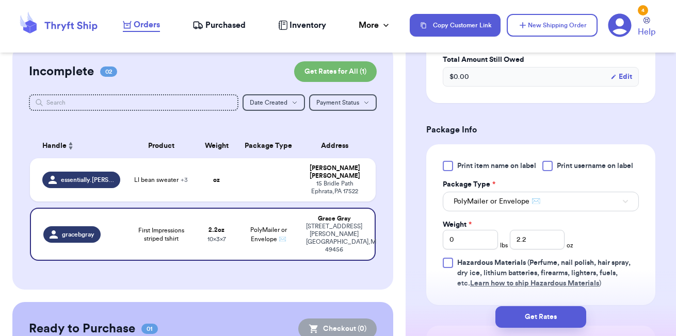 The image size is (676, 336). I want to click on span: oz, so click(570, 246).